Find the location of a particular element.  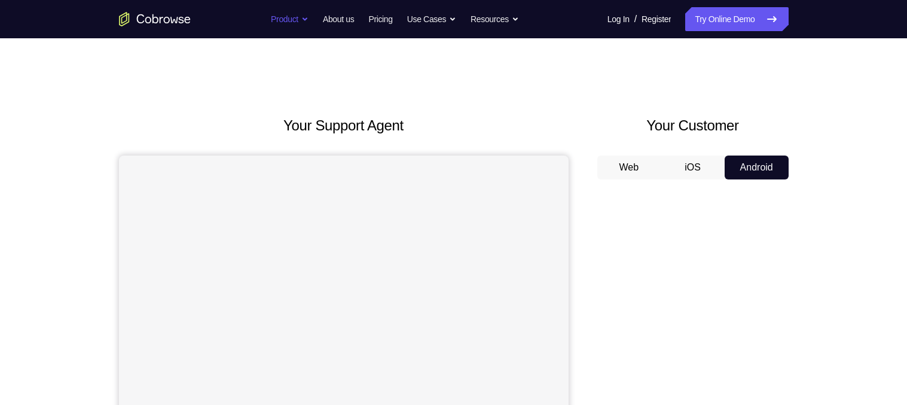

button: iOS is located at coordinates (692, 167).